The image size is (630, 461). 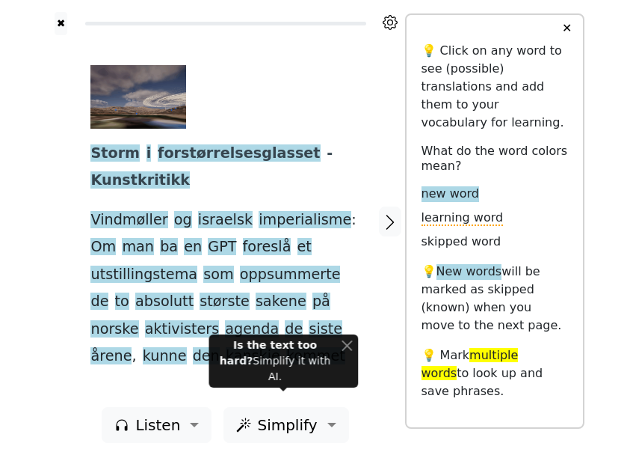 I want to click on span: Simplify, so click(x=287, y=425).